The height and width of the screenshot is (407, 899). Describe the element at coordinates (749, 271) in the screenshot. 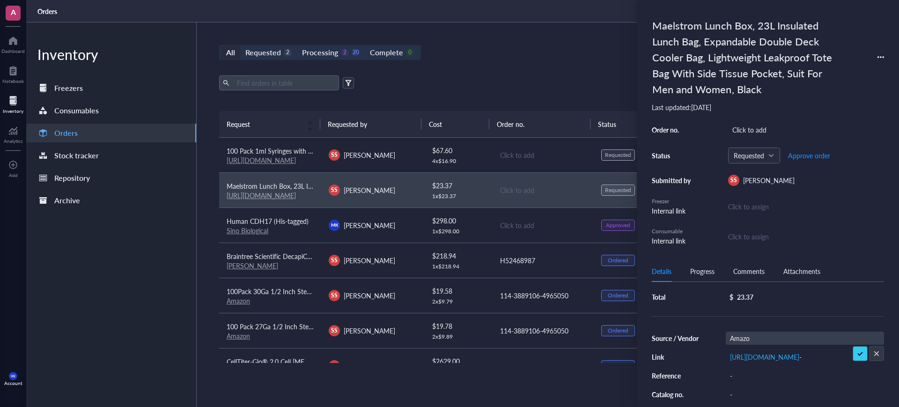

I see `div: Comments` at that location.